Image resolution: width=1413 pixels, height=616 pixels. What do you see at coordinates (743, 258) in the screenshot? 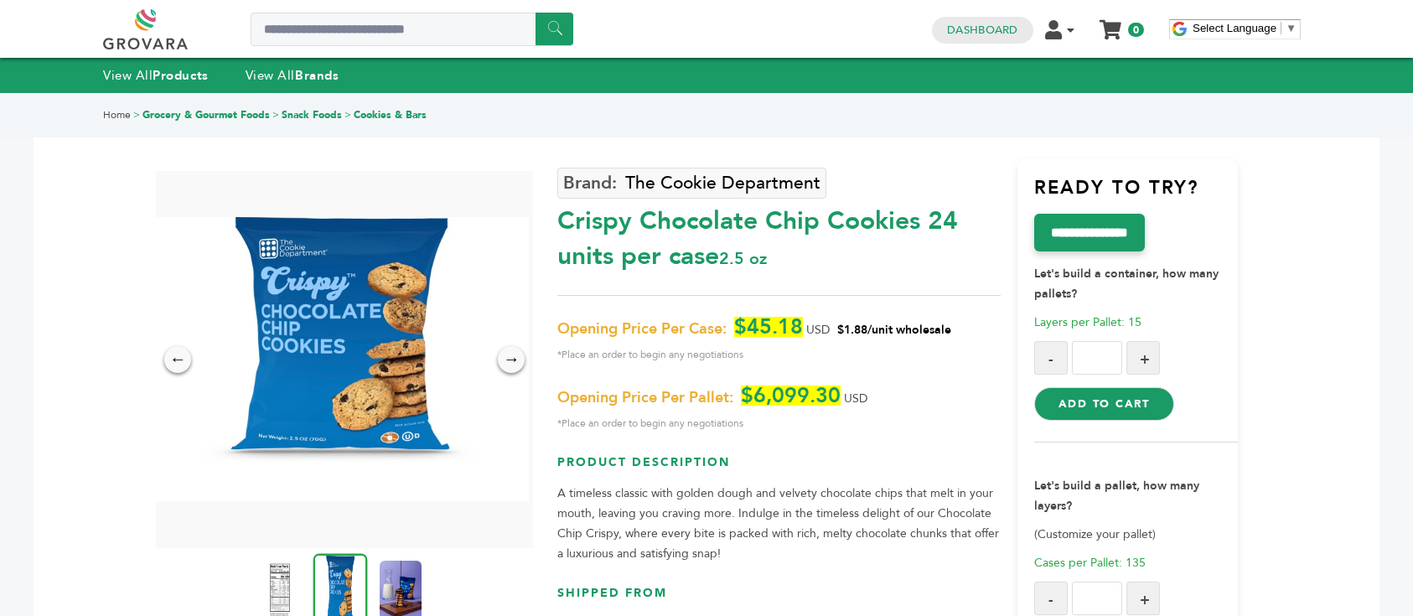
I see `span: 2.5 oz` at bounding box center [743, 258].